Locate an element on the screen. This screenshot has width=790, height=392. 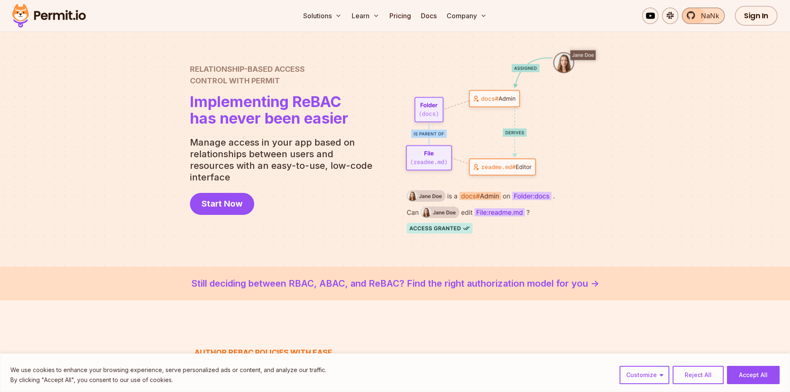
span: Relationship-Based Access is located at coordinates (269, 69).